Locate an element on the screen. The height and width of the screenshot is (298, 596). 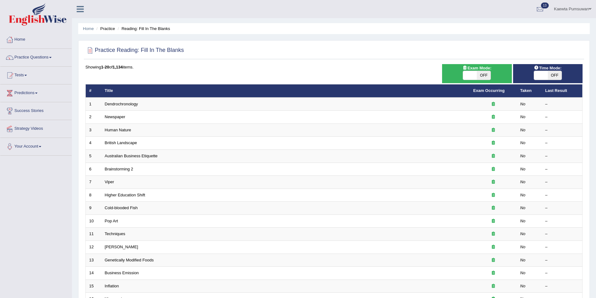
a: Strategy Videos is located at coordinates (36, 128).